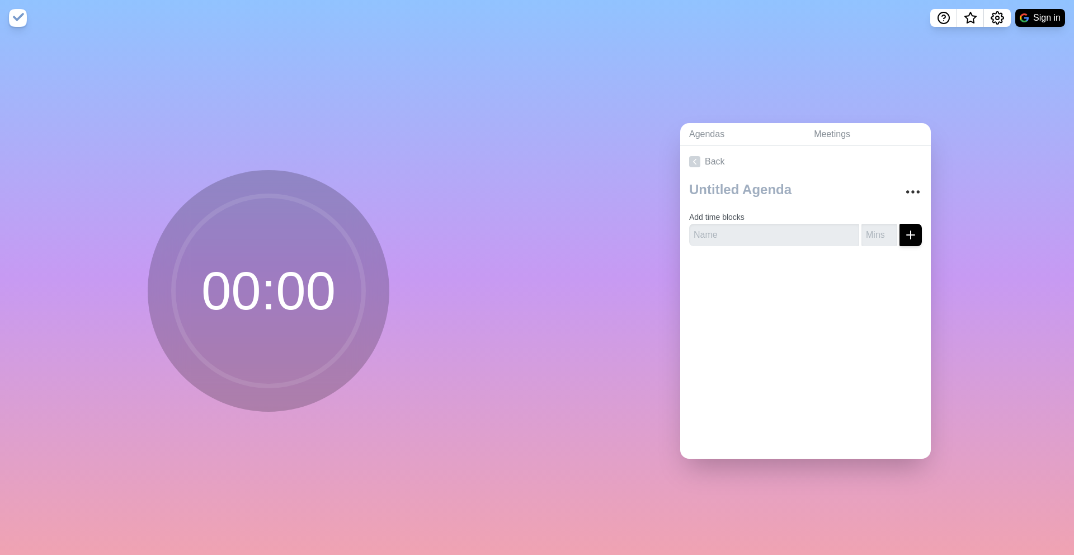 The width and height of the screenshot is (1074, 555). What do you see at coordinates (998, 18) in the screenshot?
I see `button: Settings` at bounding box center [998, 18].